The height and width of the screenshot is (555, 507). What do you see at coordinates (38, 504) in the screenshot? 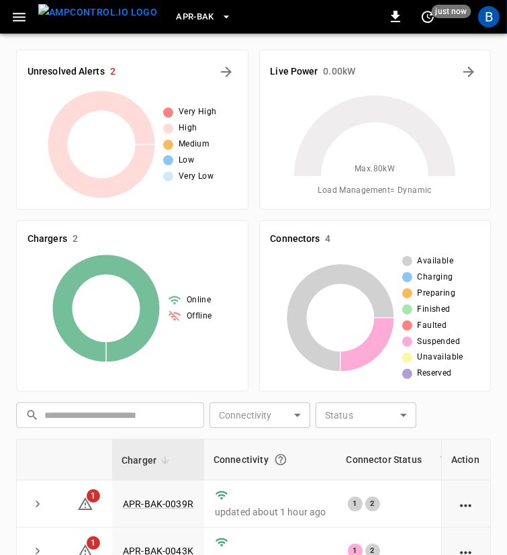
I see `button: expand row` at bounding box center [38, 504].